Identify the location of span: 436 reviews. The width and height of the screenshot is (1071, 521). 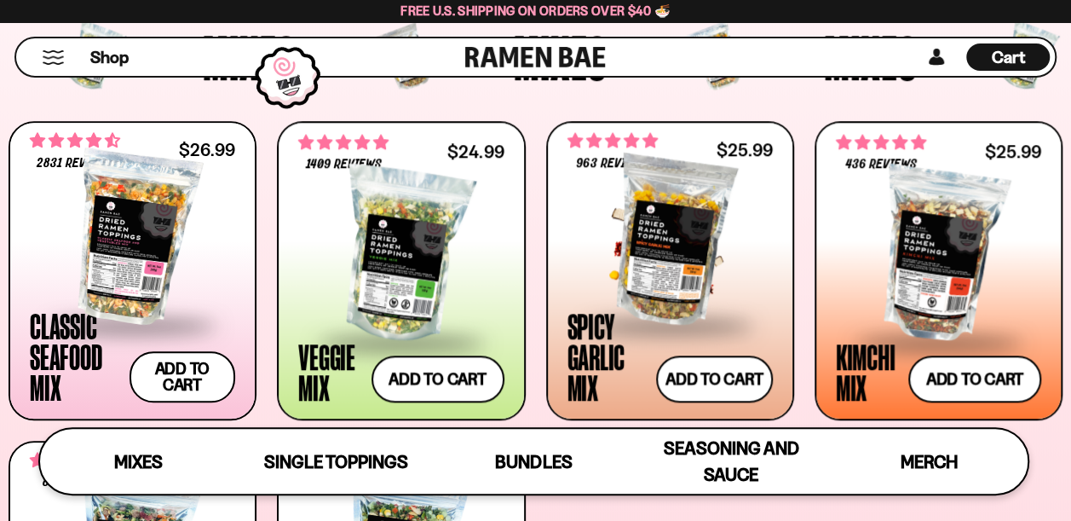
(881, 164).